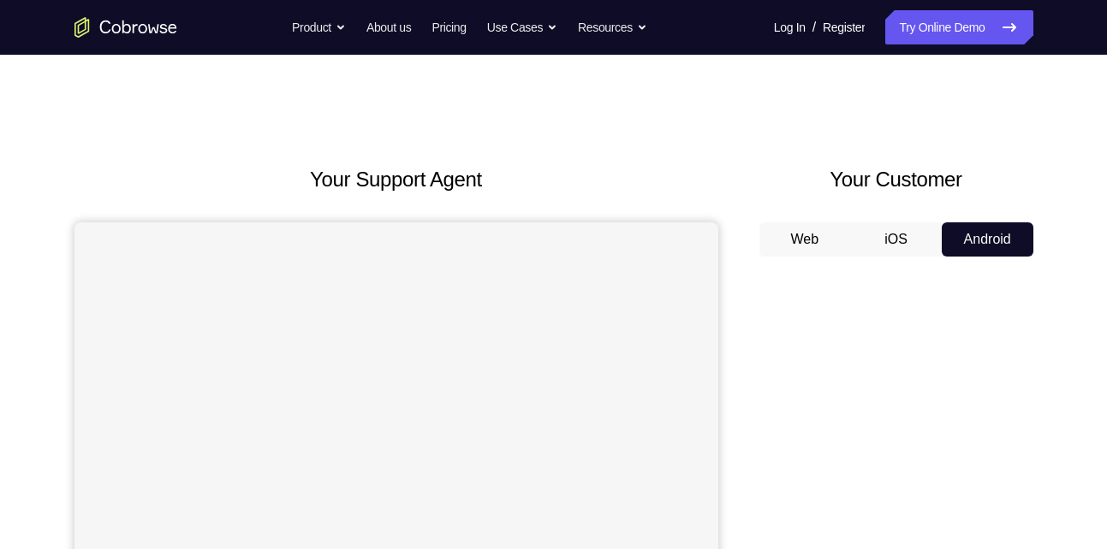  Describe the element at coordinates (895, 240) in the screenshot. I see `button: iOS` at that location.